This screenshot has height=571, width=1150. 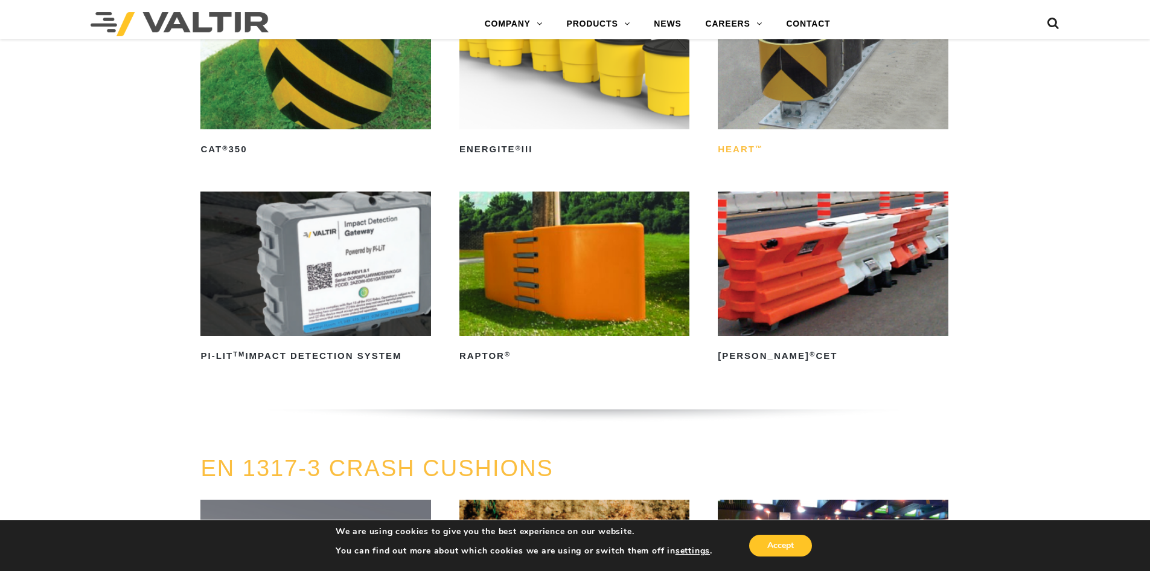 I want to click on h2: HEART, so click(x=833, y=150).